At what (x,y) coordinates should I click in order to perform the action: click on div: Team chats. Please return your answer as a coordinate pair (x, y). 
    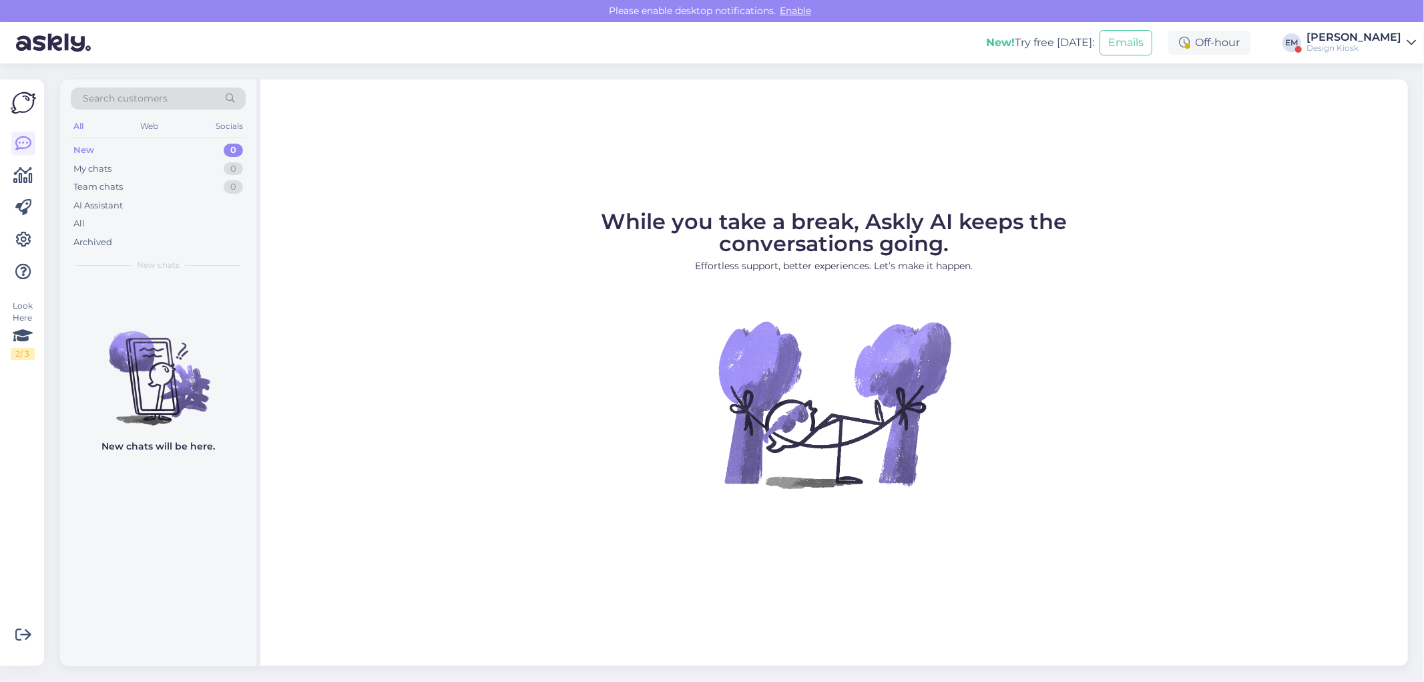
    Looking at the image, I should click on (98, 187).